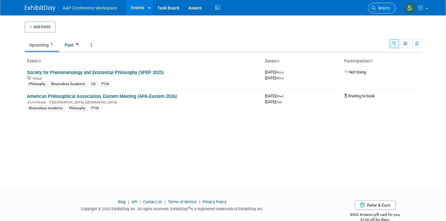  I want to click on a: Sort by Event Name, so click(40, 61).